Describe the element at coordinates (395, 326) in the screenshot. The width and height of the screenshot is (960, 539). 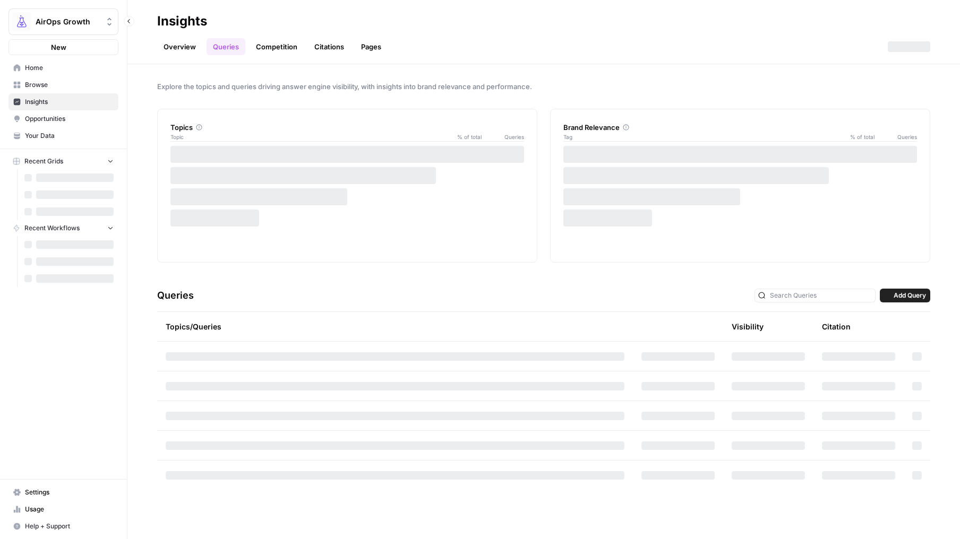
I see `div: Topics/Queries` at that location.